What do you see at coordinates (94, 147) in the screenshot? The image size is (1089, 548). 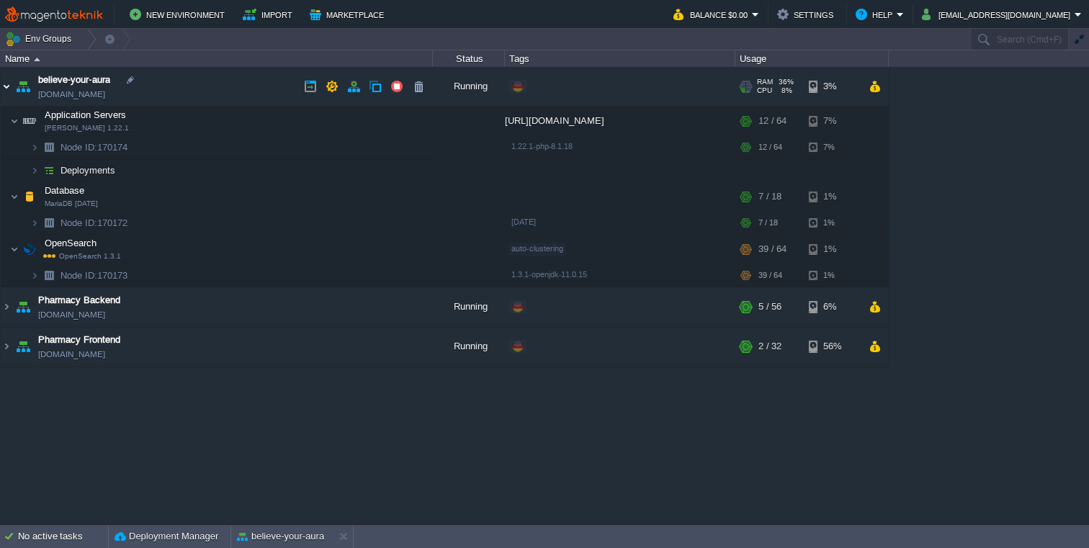 I see `a: Node ID:170174` at bounding box center [94, 147].